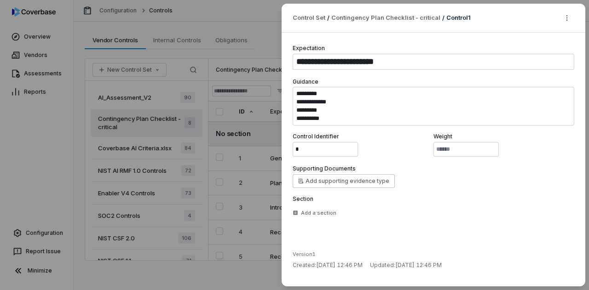  Describe the element at coordinates (363, 137) in the screenshot. I see `label: Control Identifier` at that location.